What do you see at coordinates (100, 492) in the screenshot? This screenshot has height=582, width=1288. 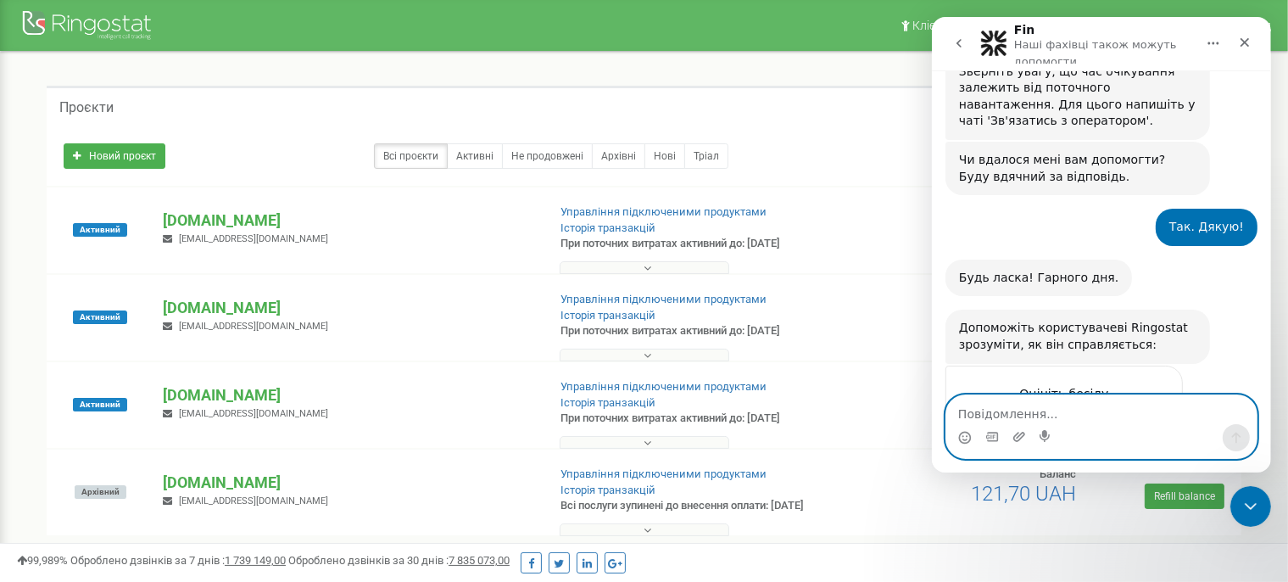 I see `span: Архівний` at bounding box center [100, 492].